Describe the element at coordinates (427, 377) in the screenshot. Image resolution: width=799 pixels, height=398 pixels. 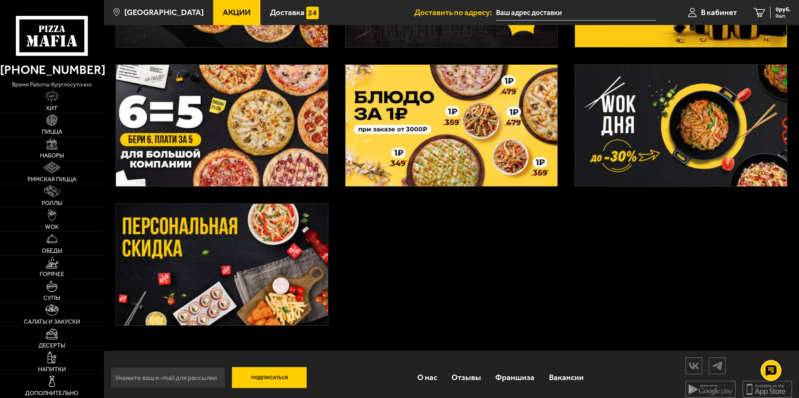
I see `a: О нас` at that location.